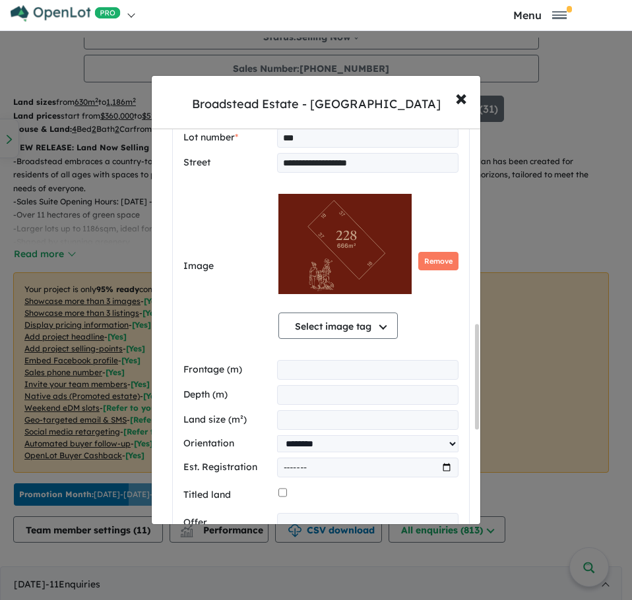  I want to click on button: Toggle navigation, so click(542, 15).